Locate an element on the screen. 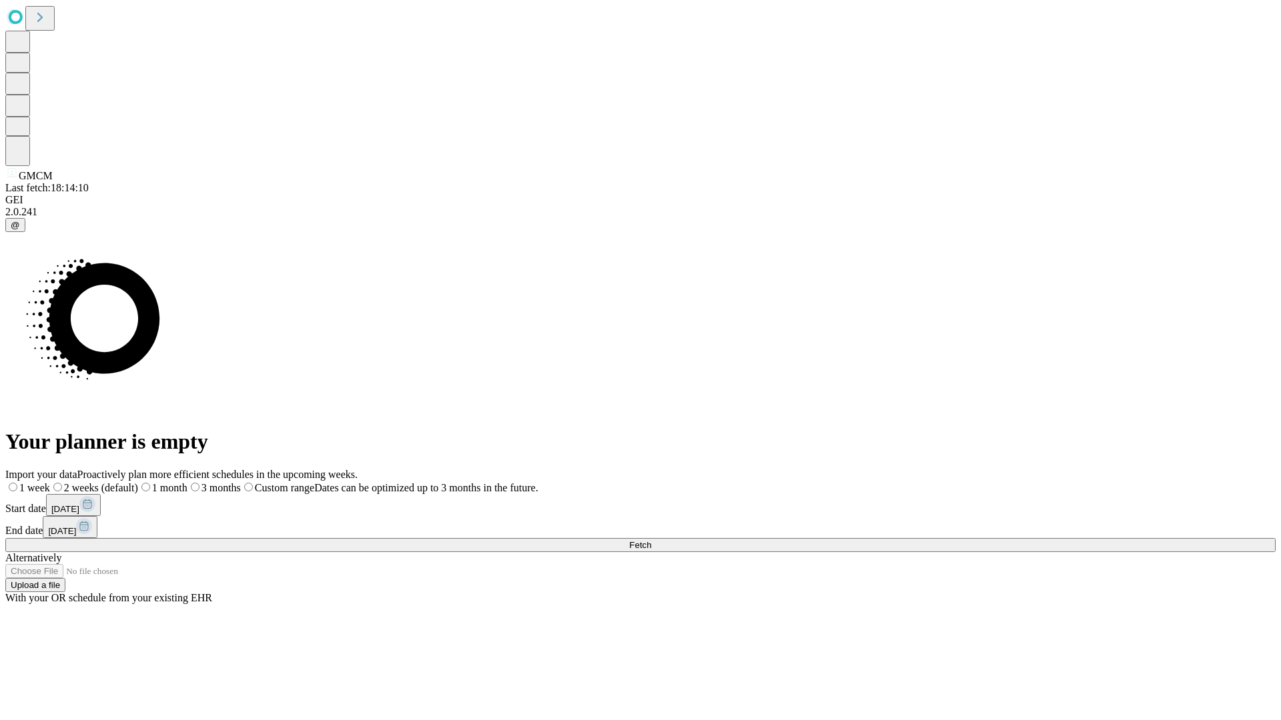 The height and width of the screenshot is (720, 1281). span: Last fetch: 18:14:10 is located at coordinates (47, 187).